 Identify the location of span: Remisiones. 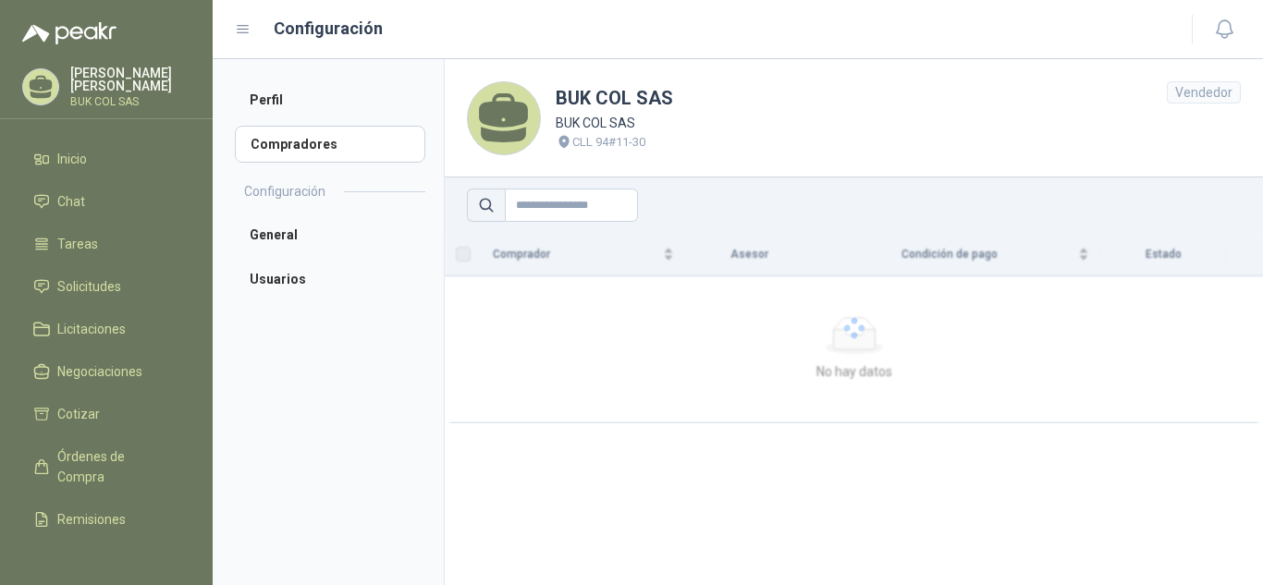
(92, 520).